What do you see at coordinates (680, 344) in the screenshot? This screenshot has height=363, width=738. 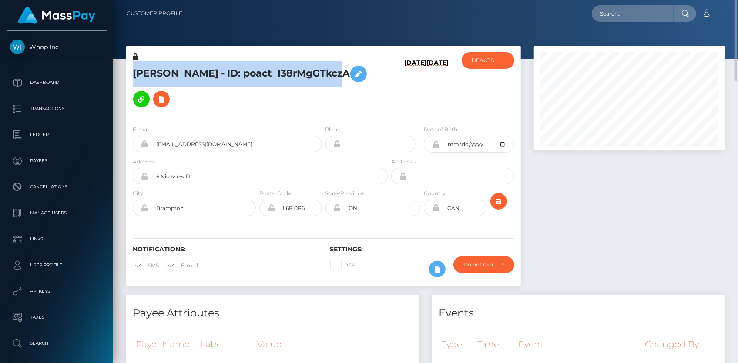 I see `th: Changed By` at bounding box center [680, 344].